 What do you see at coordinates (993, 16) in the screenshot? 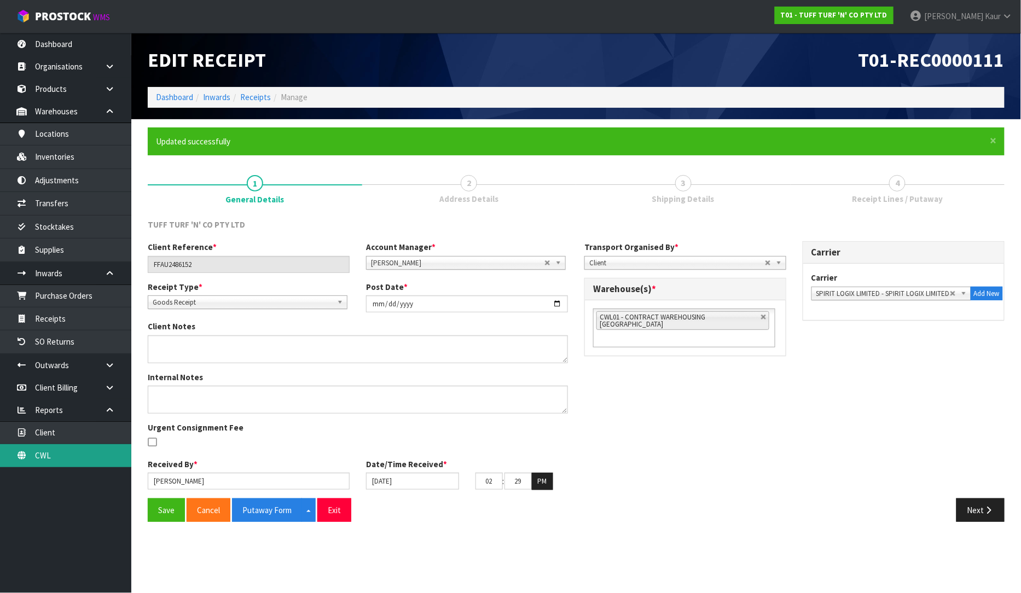
I see `span: Kaur` at bounding box center [993, 16].